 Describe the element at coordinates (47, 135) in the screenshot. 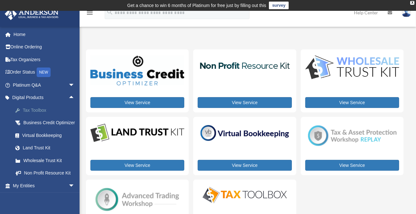

I see `a: Virtual Bookkeeping` at that location.